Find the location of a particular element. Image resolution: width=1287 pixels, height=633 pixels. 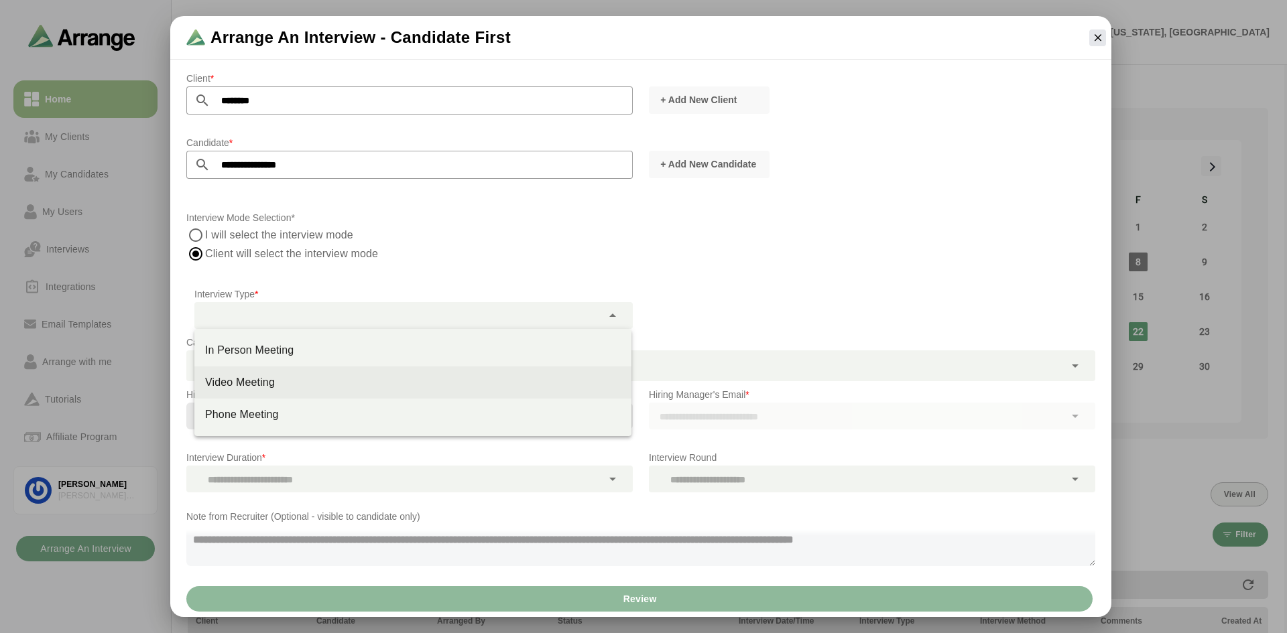

label: I will select the interview mode is located at coordinates (280, 235).